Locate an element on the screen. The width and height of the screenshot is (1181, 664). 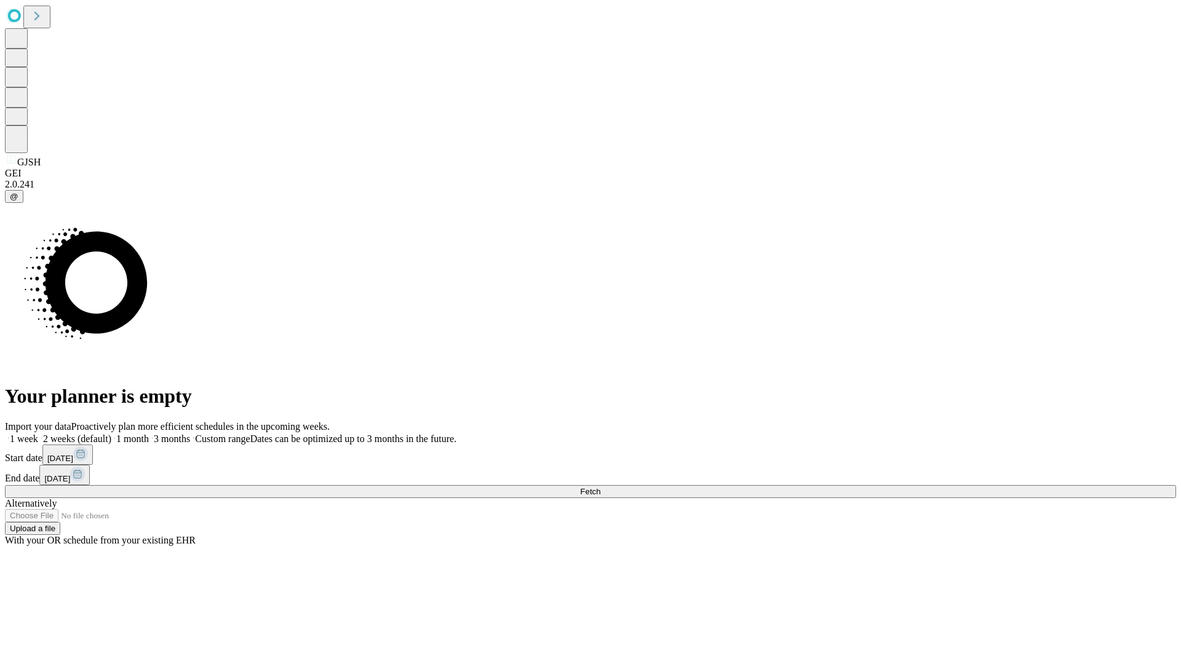
span: With your OR schedule from your existing EHR is located at coordinates (100, 540).